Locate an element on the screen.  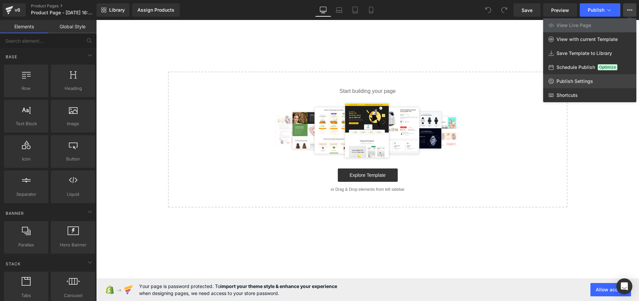
a: New Library is located at coordinates (113, 10).